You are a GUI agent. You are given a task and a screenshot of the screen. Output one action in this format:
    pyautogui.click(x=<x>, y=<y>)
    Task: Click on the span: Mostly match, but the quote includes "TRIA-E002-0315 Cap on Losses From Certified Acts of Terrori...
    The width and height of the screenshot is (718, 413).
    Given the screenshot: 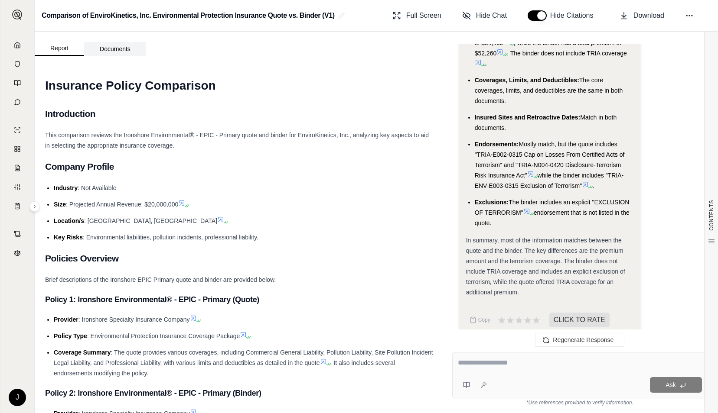 What is the action you would take?
    pyautogui.click(x=550, y=160)
    